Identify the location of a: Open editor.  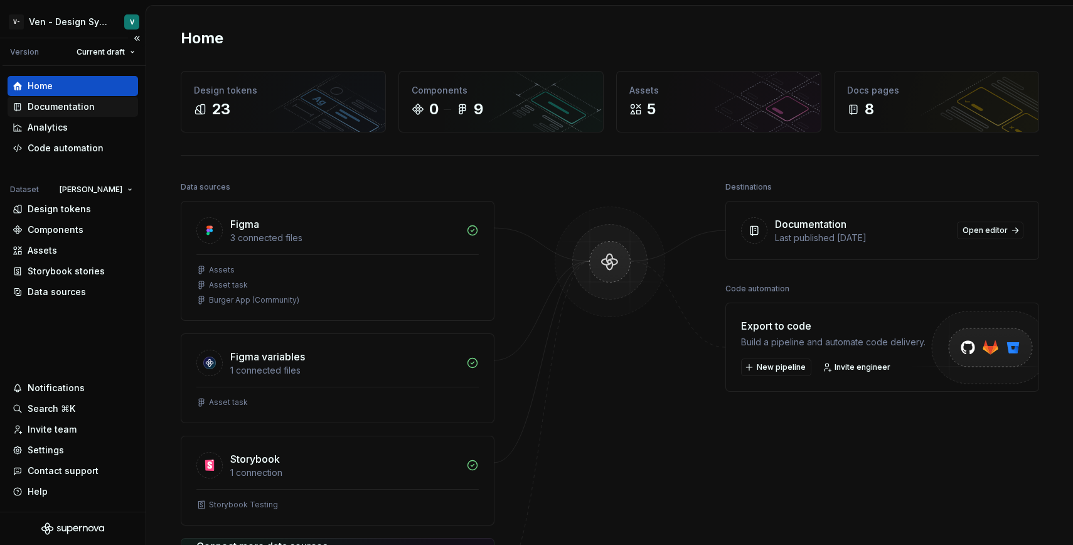
(990, 230).